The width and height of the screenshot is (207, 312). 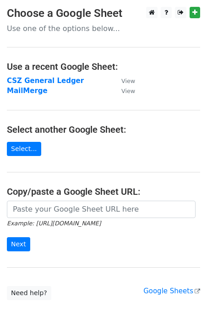 I want to click on a: Need help?, so click(x=29, y=293).